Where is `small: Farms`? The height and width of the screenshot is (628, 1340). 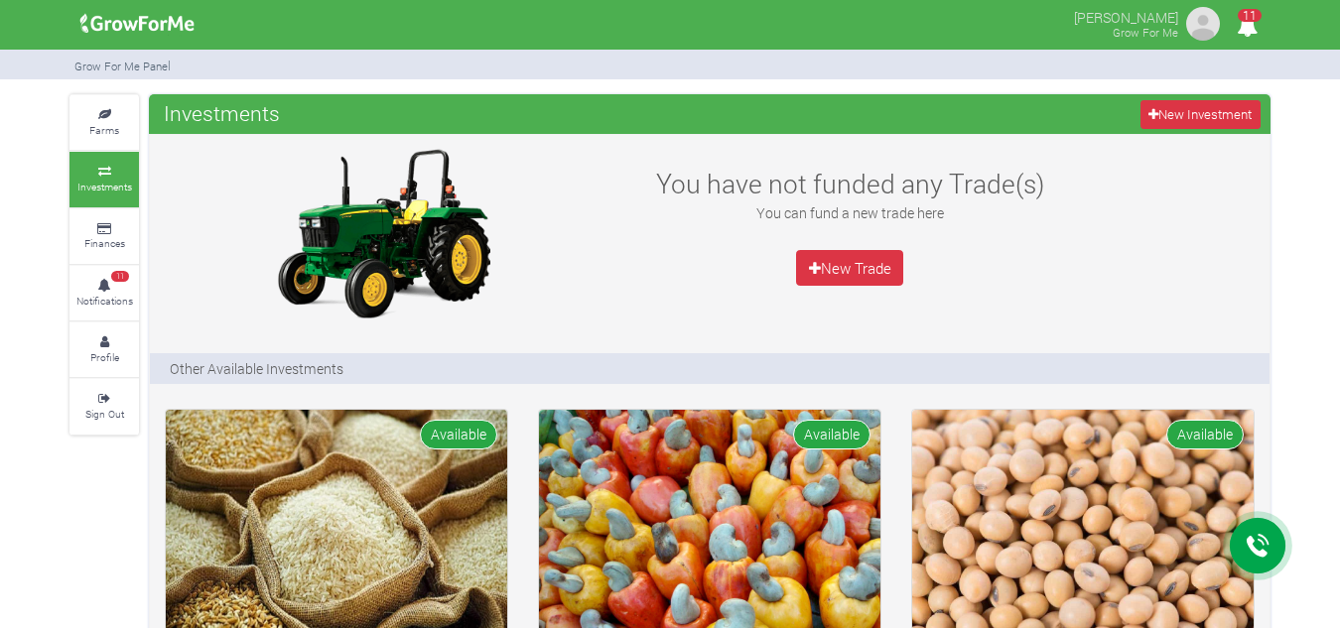 small: Farms is located at coordinates (104, 130).